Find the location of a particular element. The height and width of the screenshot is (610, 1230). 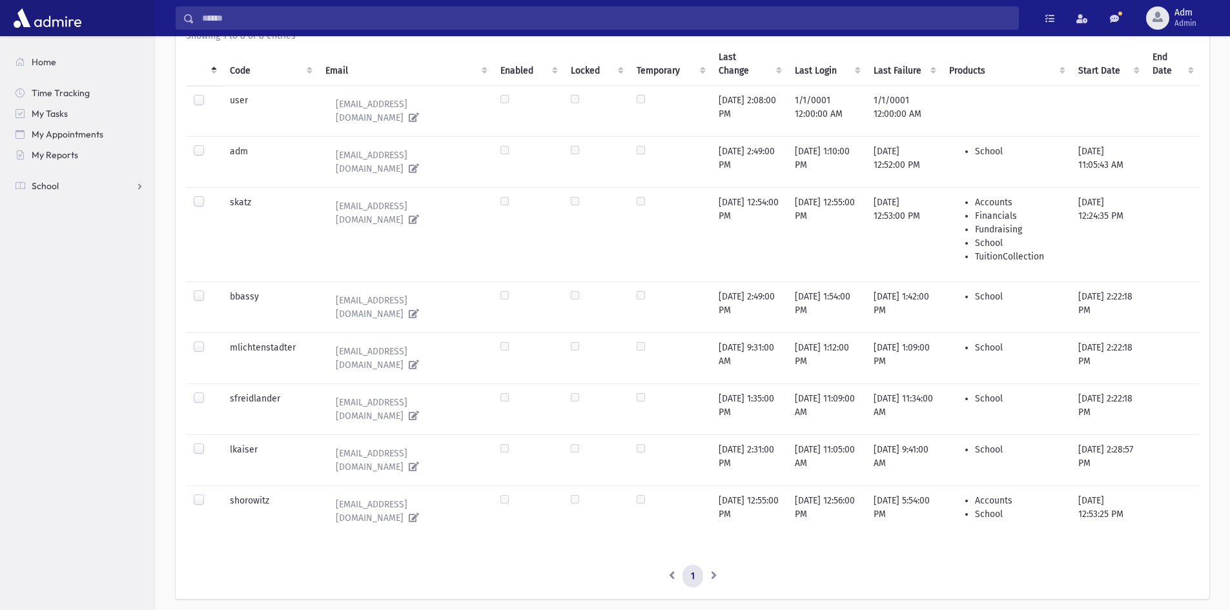

span: My Reports is located at coordinates (55, 155).